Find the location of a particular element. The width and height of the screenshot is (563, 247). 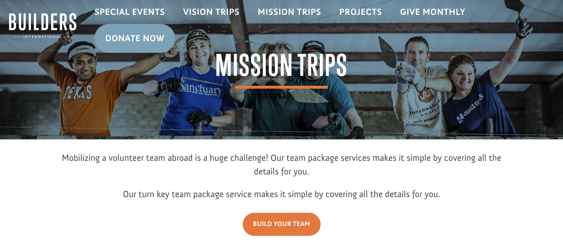

a: Build Your Team is located at coordinates (282, 224).